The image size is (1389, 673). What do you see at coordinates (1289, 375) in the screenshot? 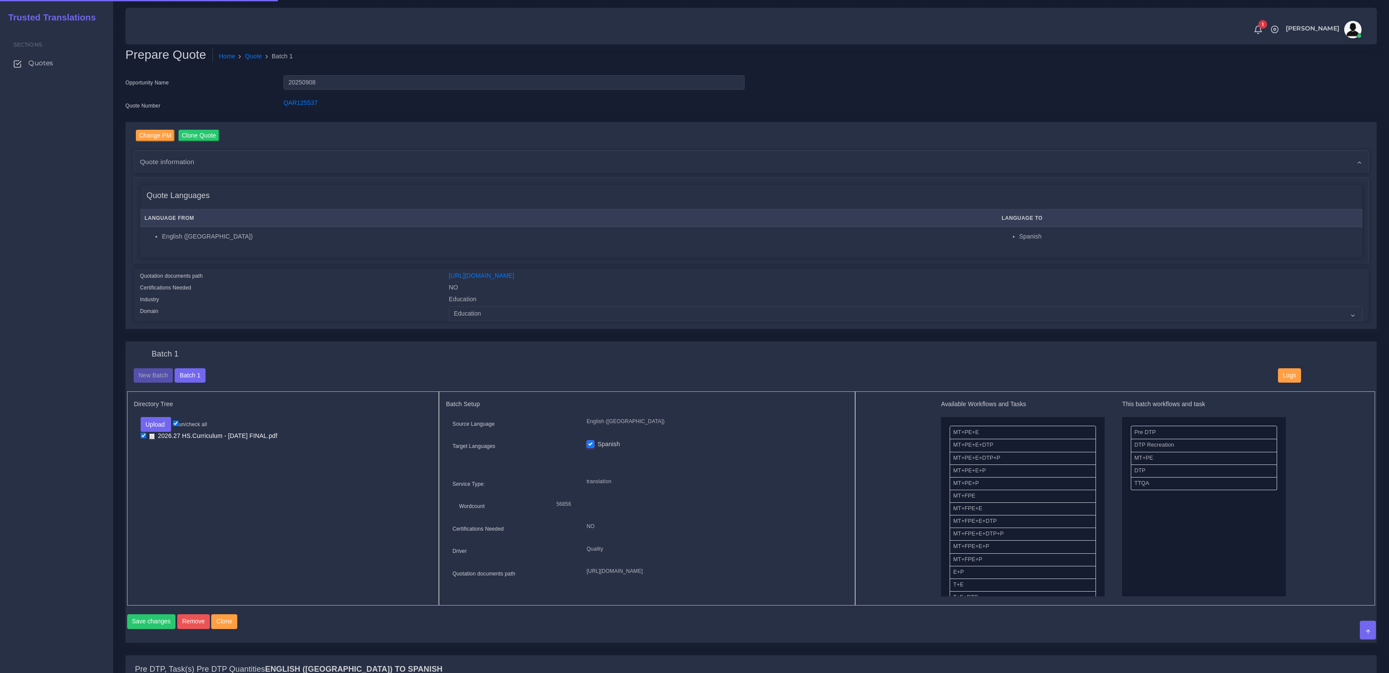
I see `span: Logs` at bounding box center [1289, 375].